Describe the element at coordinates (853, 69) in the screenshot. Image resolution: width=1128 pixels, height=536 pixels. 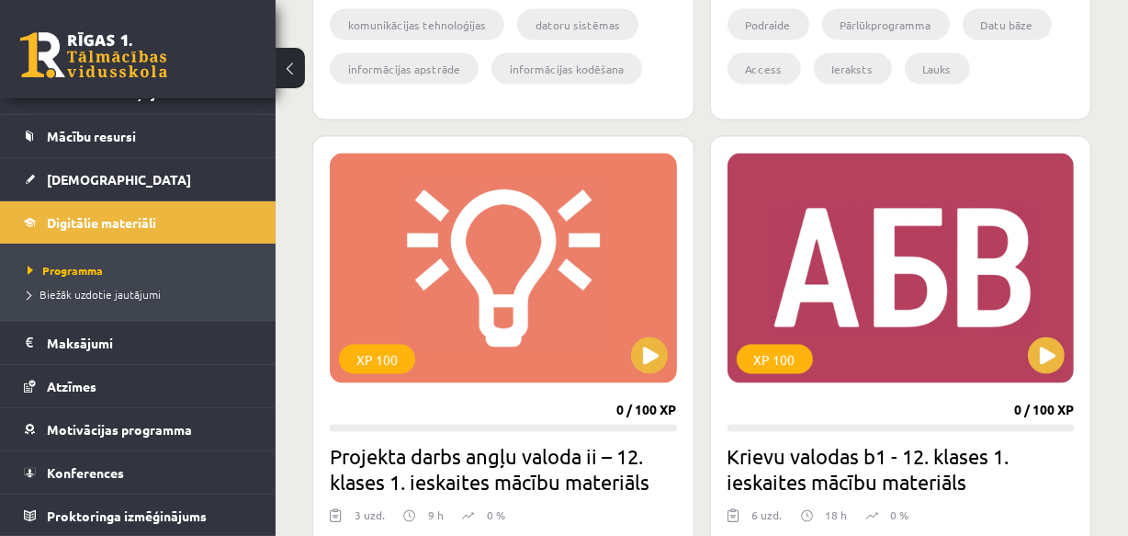
I see `li: Ieraksts` at that location.